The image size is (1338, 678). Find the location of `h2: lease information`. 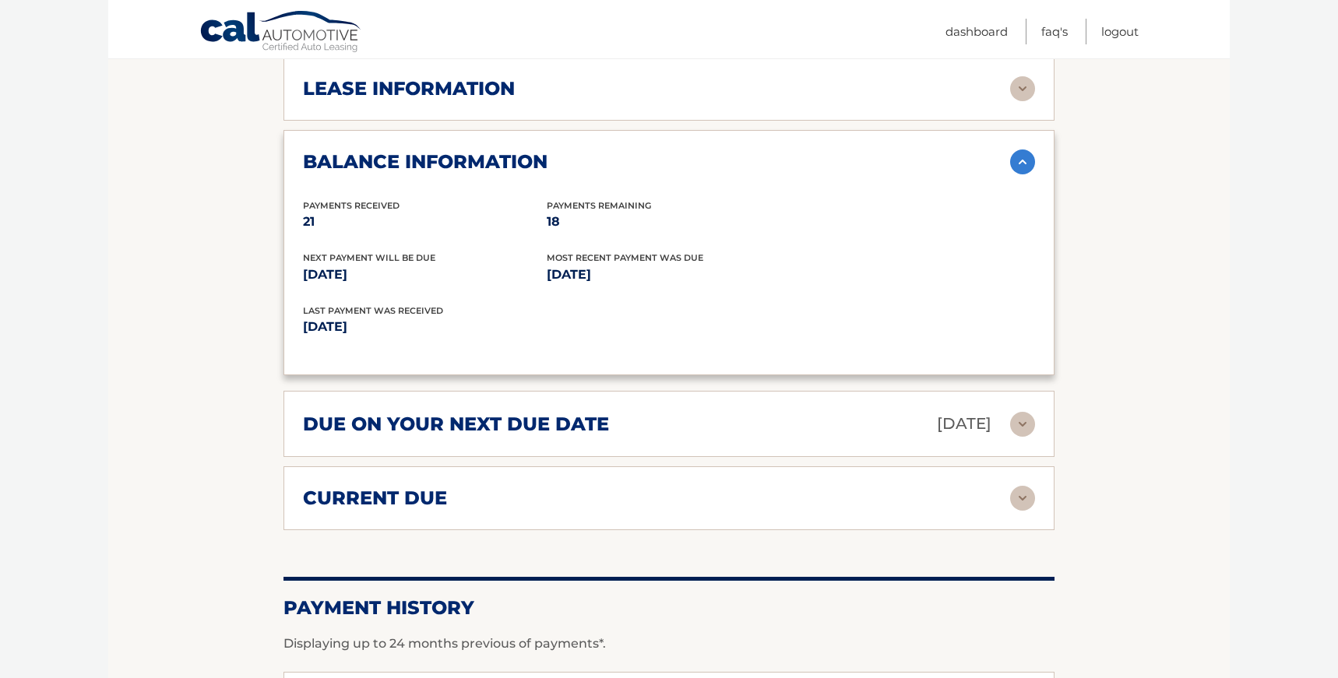

h2: lease information is located at coordinates (409, 89).